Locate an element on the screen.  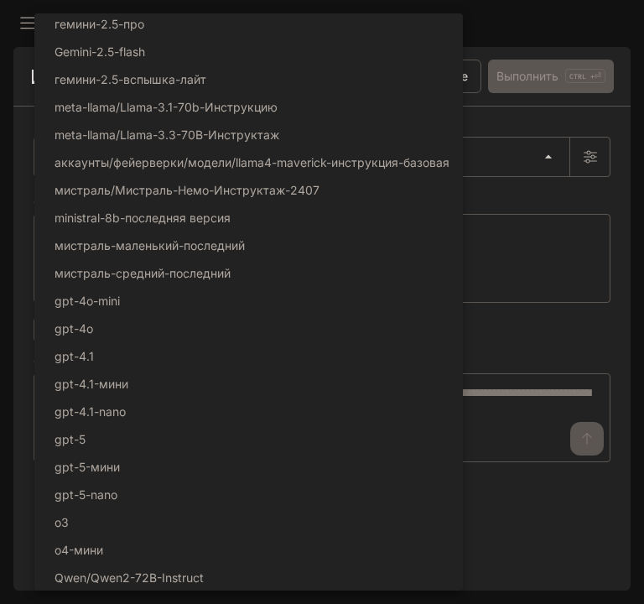
ya-tr-span: gpt-4o is located at coordinates (74, 328).